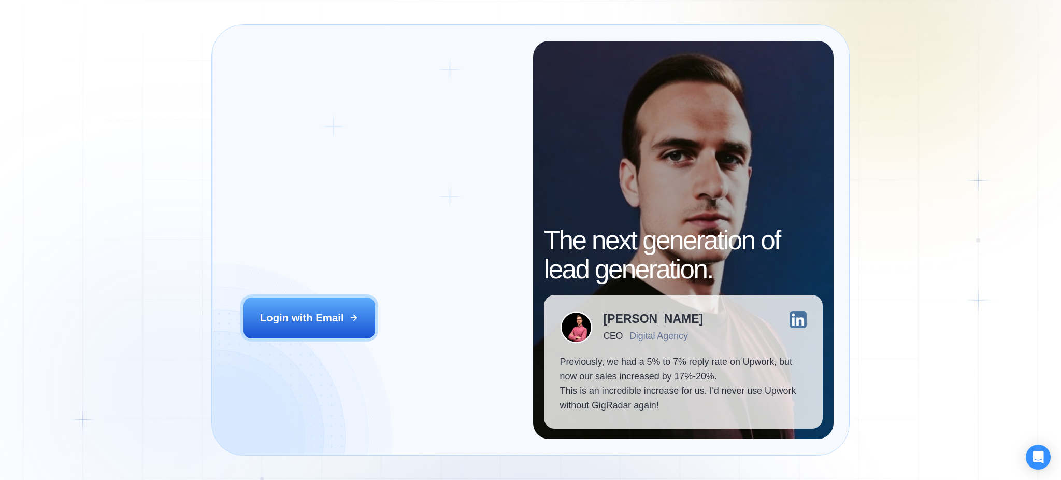 Image resolution: width=1061 pixels, height=480 pixels. Describe the element at coordinates (684, 384) in the screenshot. I see `p: Previously, we had a 5% to 7% reply rate on Upwork, but now our sales increased by 17%-20%. This ...` at that location.